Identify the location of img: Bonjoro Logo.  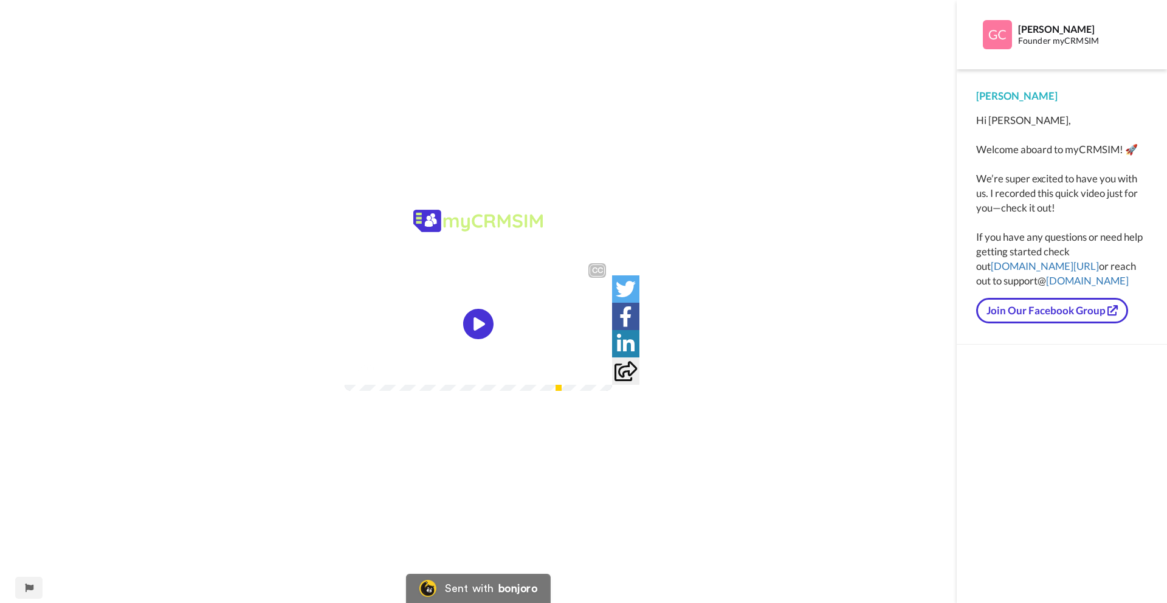
(428, 588).